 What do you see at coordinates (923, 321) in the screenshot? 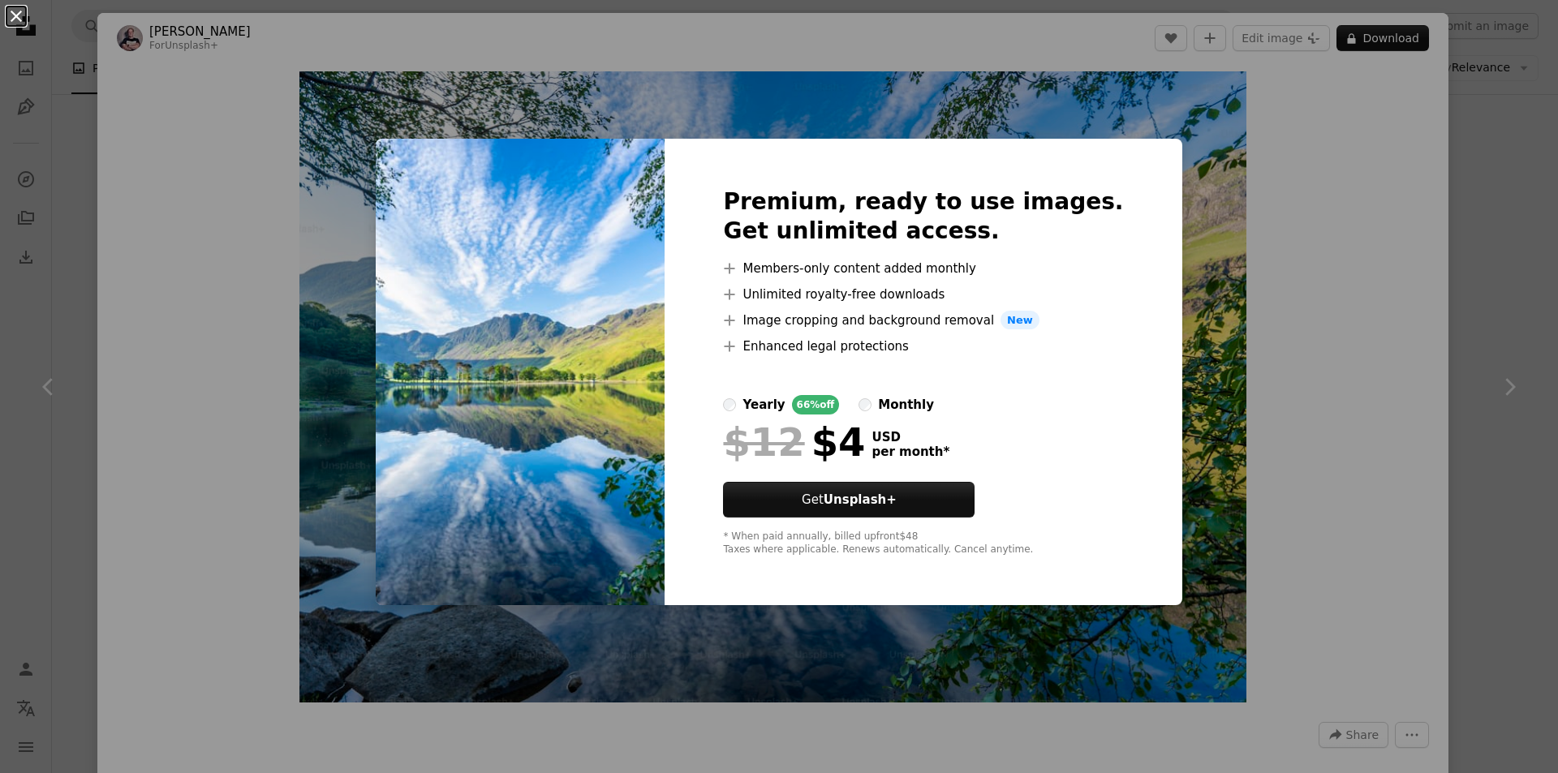
I see `li: Image cropping and background removal` at bounding box center [923, 321].